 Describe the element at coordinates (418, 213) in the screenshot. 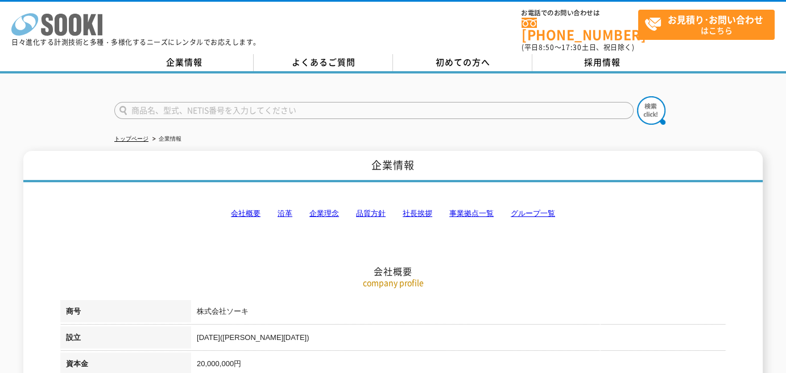

I see `a: 社長挨拶` at that location.